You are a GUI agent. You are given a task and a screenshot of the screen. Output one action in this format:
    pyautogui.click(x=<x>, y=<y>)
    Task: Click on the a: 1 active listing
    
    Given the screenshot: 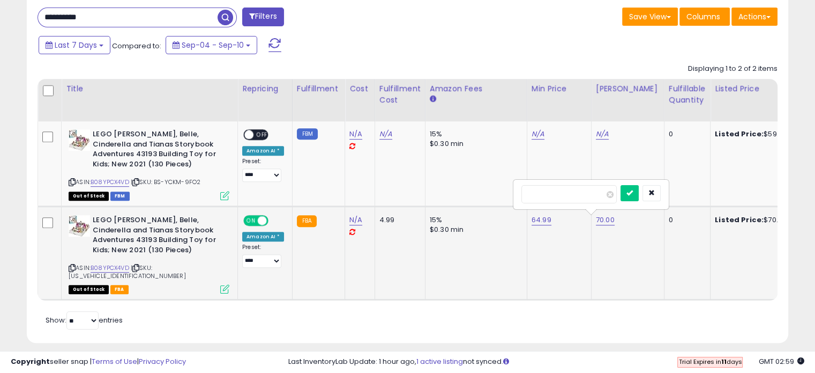 What is the action you would take?
    pyautogui.click(x=440, y=361)
    